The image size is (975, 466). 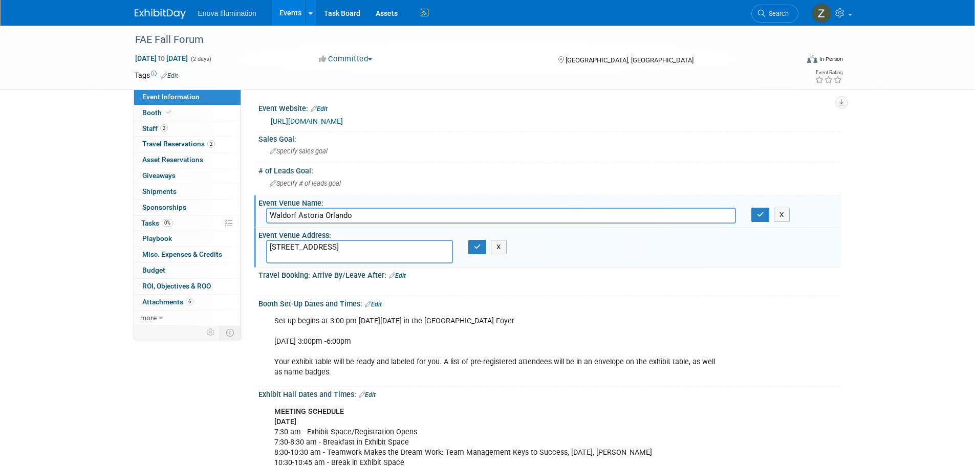 What do you see at coordinates (157, 223) in the screenshot?
I see `span: Tasks` at bounding box center [157, 223].